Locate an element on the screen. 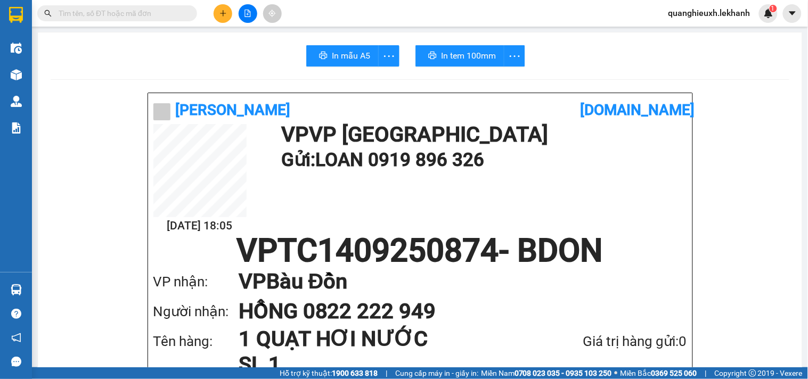 The height and width of the screenshot is (379, 808). div: LOAN is located at coordinates (63, 41).